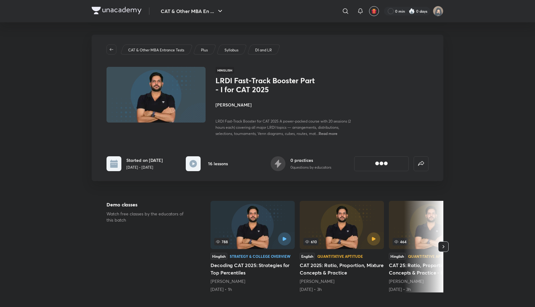 This screenshot has width=535, height=307. I want to click on button: CAT & Other MBA En ..., so click(192, 11).